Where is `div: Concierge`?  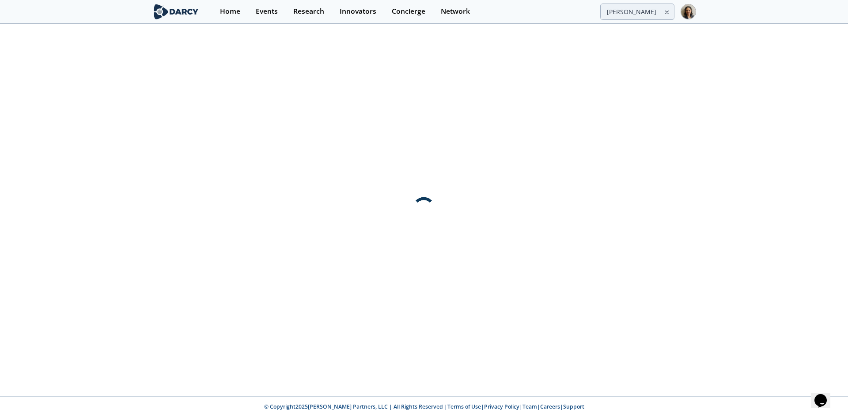
div: Concierge is located at coordinates (408, 11).